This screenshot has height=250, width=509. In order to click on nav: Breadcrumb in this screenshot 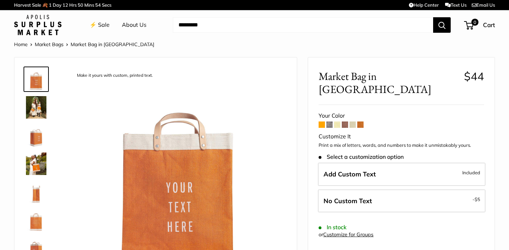, I will do `click(84, 44)`.